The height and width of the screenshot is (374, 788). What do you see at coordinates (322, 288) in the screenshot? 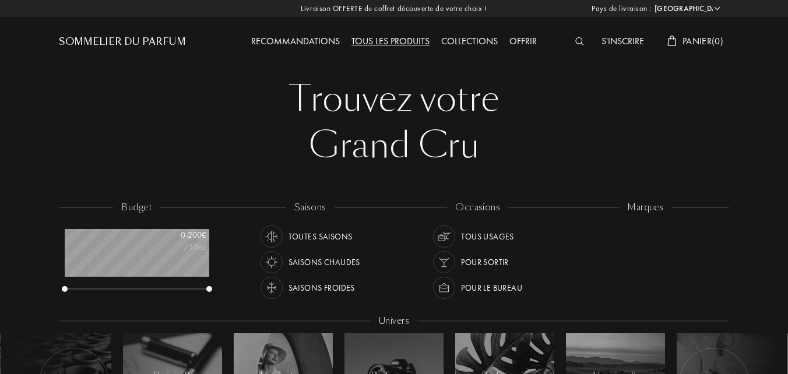
I see `div: Saisons froides` at bounding box center [322, 288].